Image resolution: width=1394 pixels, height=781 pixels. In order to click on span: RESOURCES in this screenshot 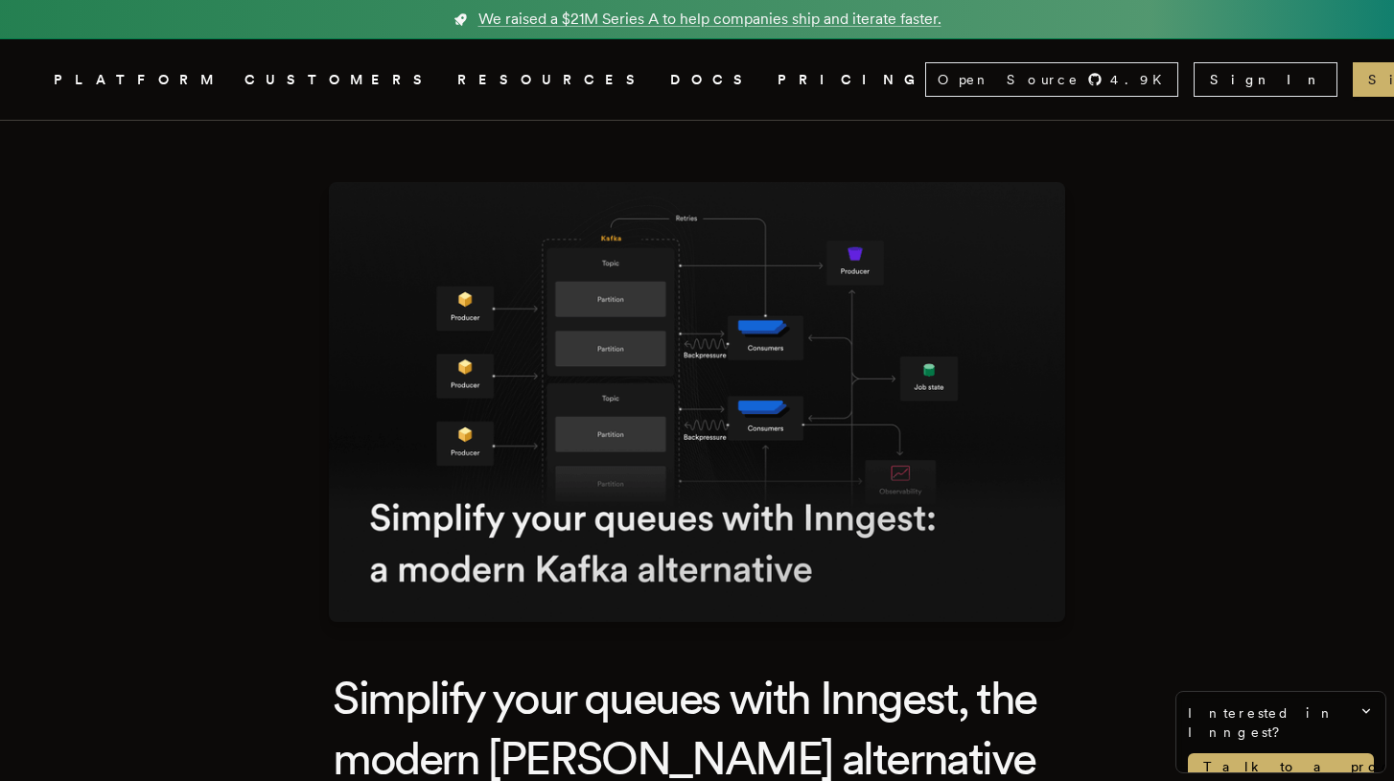, I will do `click(552, 80)`.